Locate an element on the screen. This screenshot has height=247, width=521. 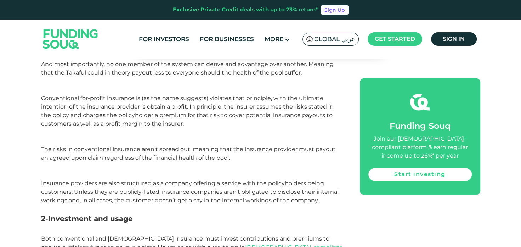
a: Sign in is located at coordinates (454, 39).